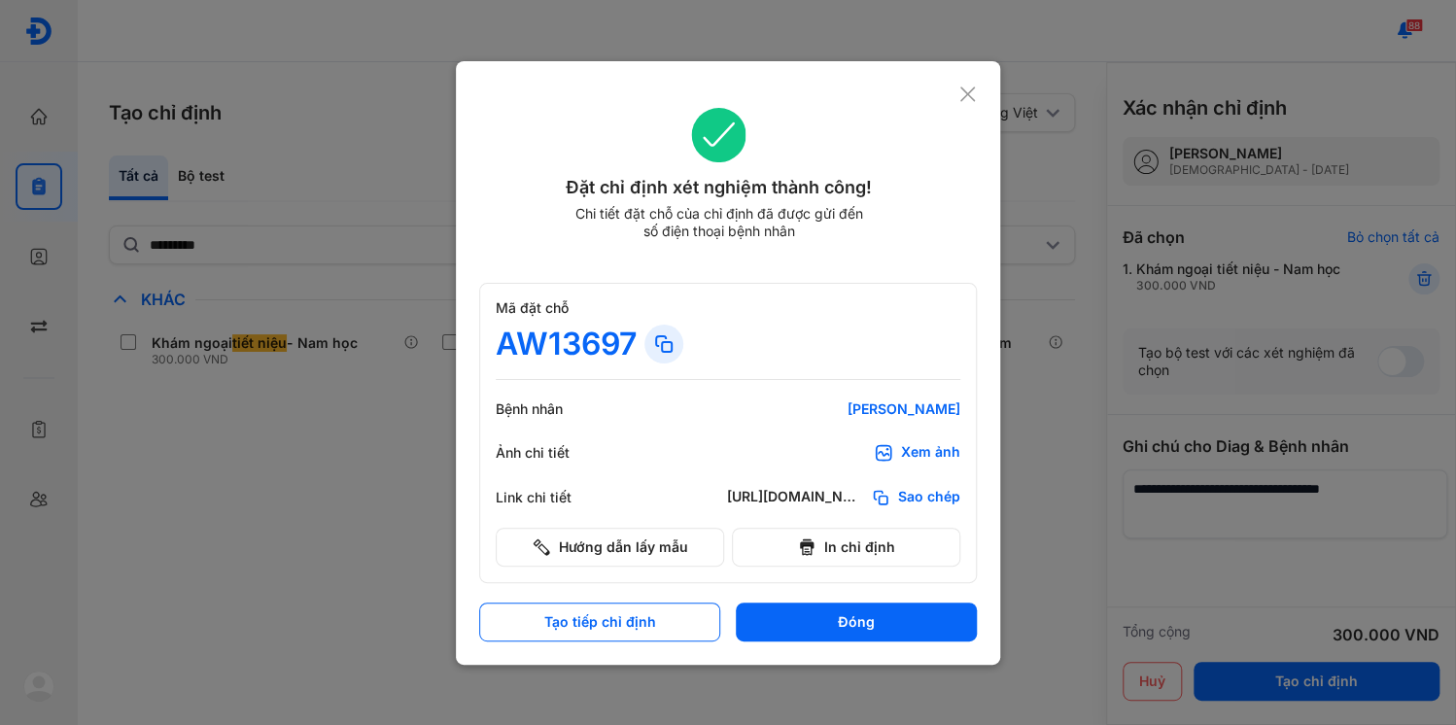 Image resolution: width=1456 pixels, height=725 pixels. I want to click on button: In chỉ định, so click(846, 547).